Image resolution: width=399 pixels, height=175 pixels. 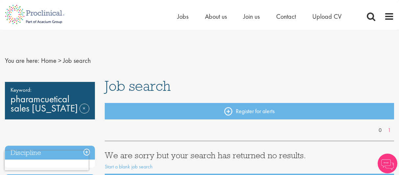 What do you see at coordinates (327, 16) in the screenshot?
I see `span: Upload CV` at bounding box center [327, 16].